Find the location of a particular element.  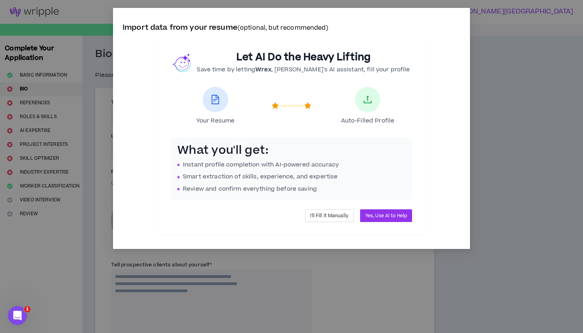

span: Yes, Use AI to Help is located at coordinates (386, 216).